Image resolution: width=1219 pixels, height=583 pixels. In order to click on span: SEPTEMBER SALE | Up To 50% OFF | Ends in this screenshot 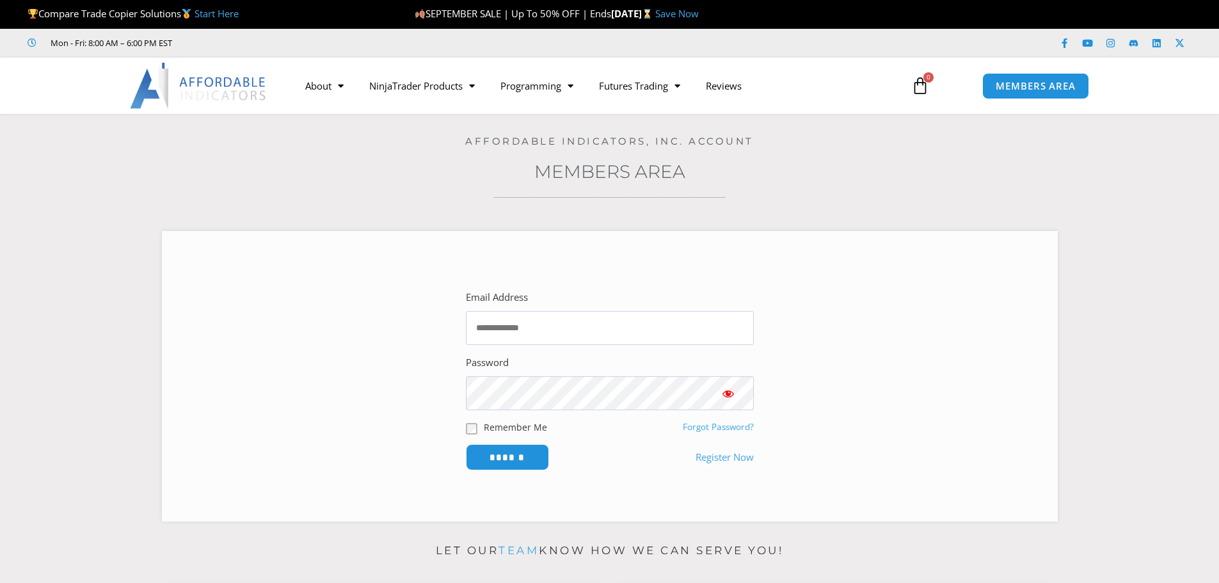, I will do `click(512, 13)`.